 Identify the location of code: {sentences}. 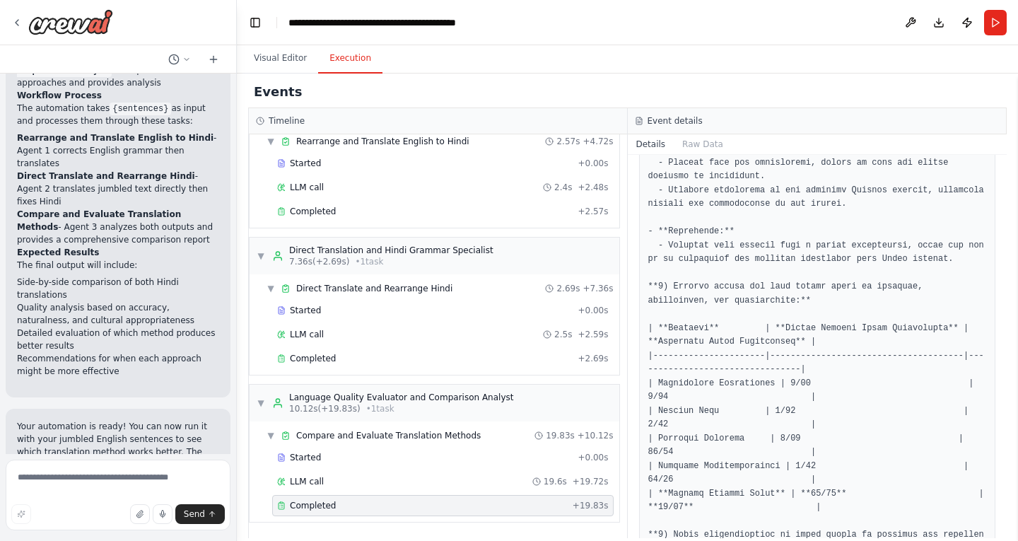
(140, 109).